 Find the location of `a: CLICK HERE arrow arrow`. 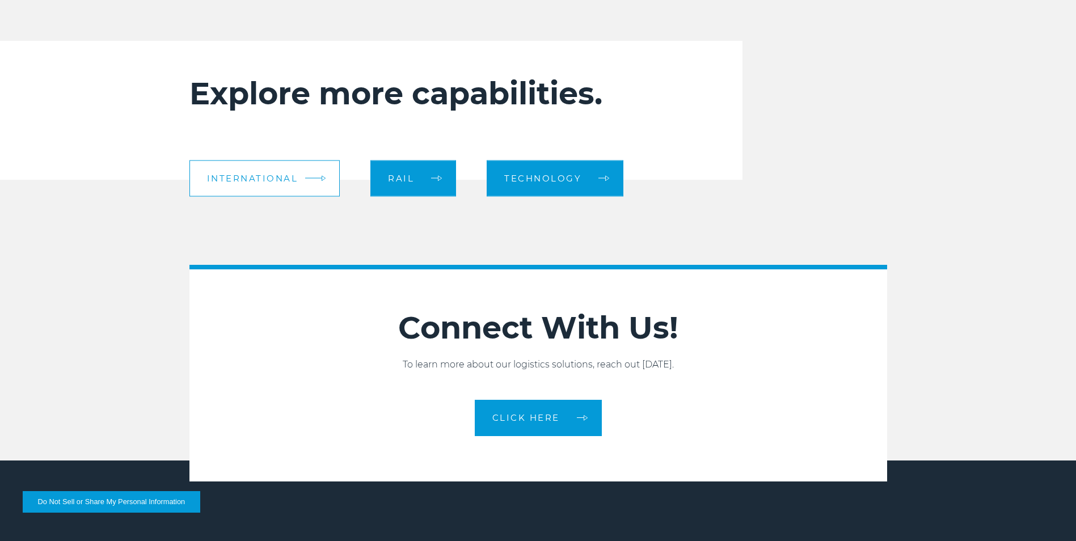

a: CLICK HERE arrow arrow is located at coordinates (538, 418).